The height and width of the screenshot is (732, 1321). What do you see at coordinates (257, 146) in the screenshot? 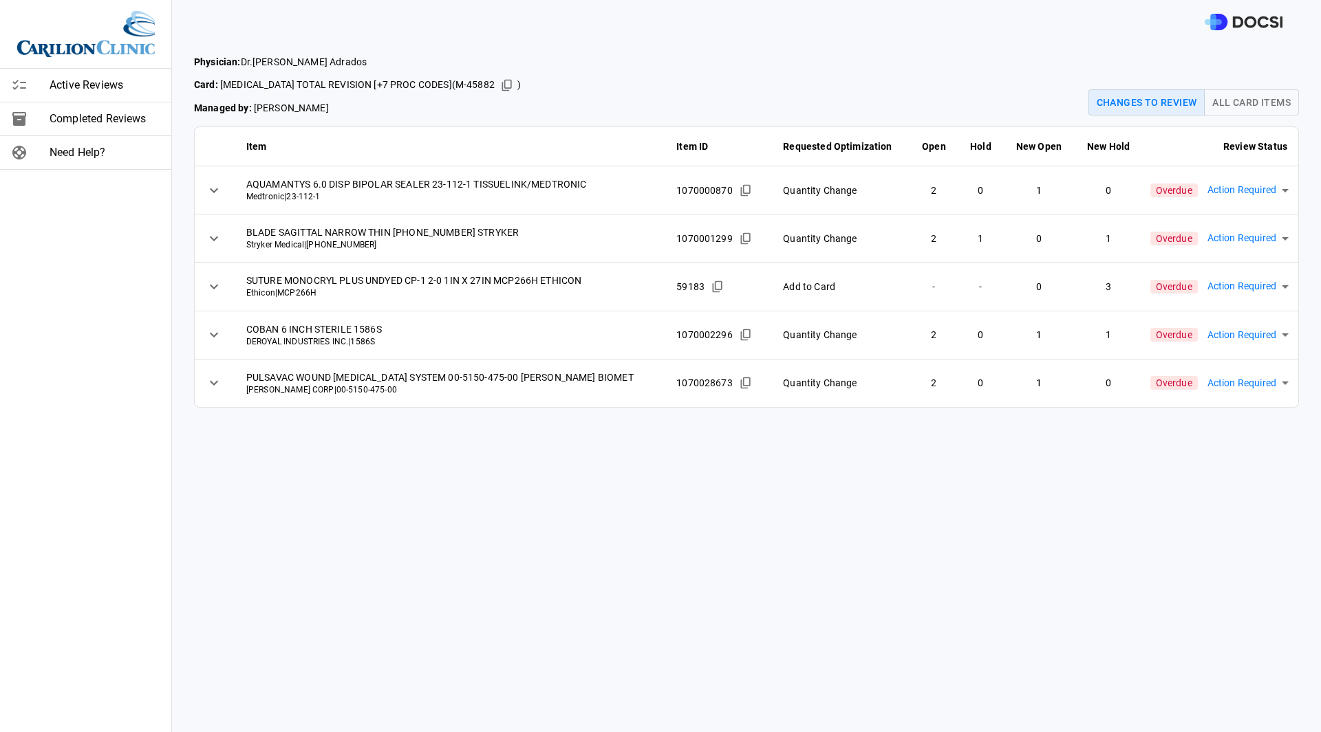
I see `strong: Item` at bounding box center [257, 146].